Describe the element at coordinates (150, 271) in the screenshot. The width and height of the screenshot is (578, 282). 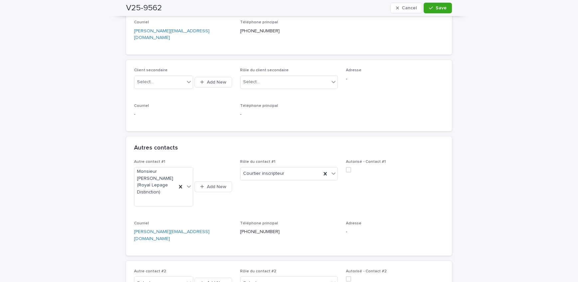
I see `span: Autre contact #2` at that location.